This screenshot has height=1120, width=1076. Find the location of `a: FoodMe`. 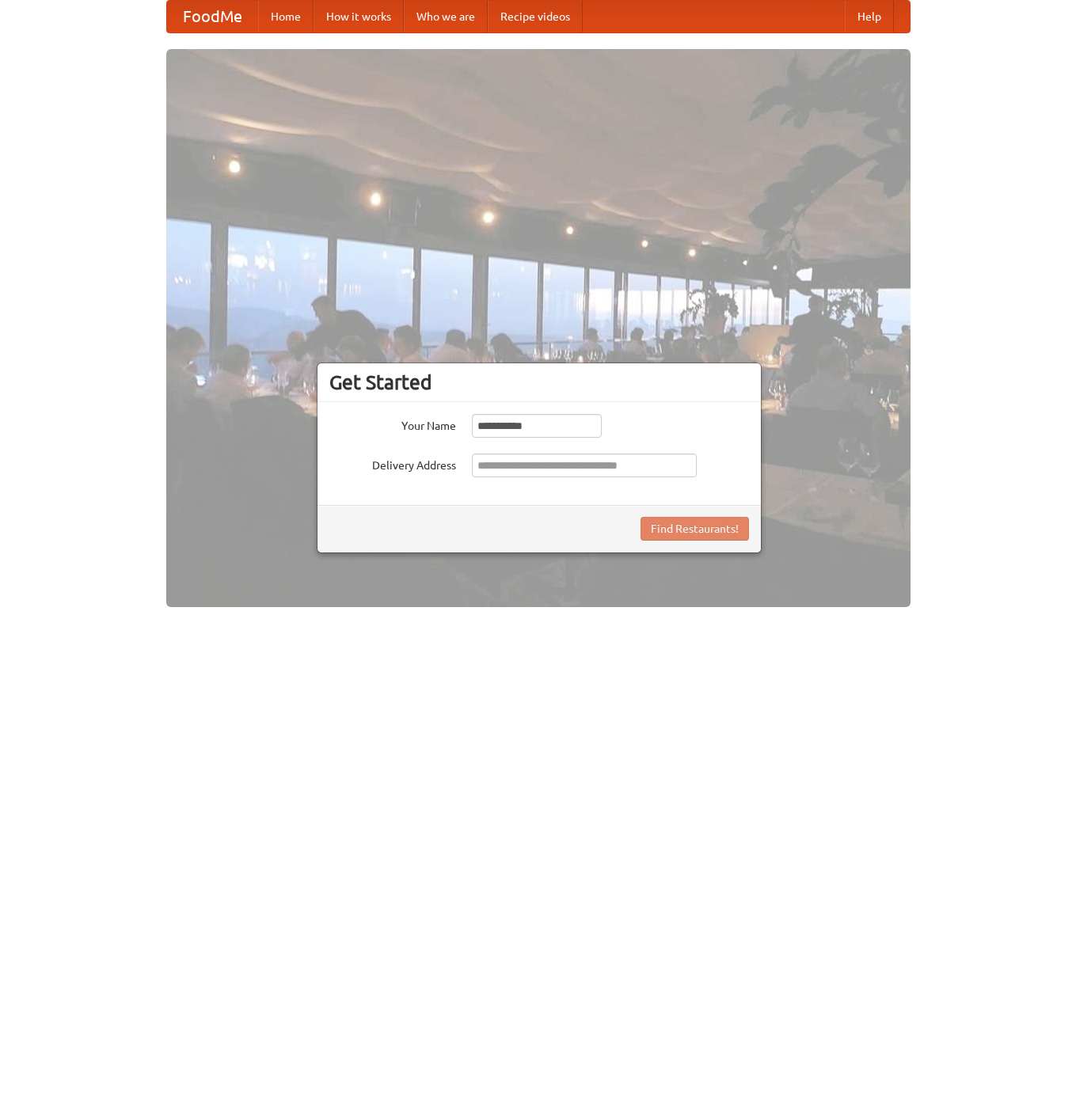

a: FoodMe is located at coordinates (212, 16).